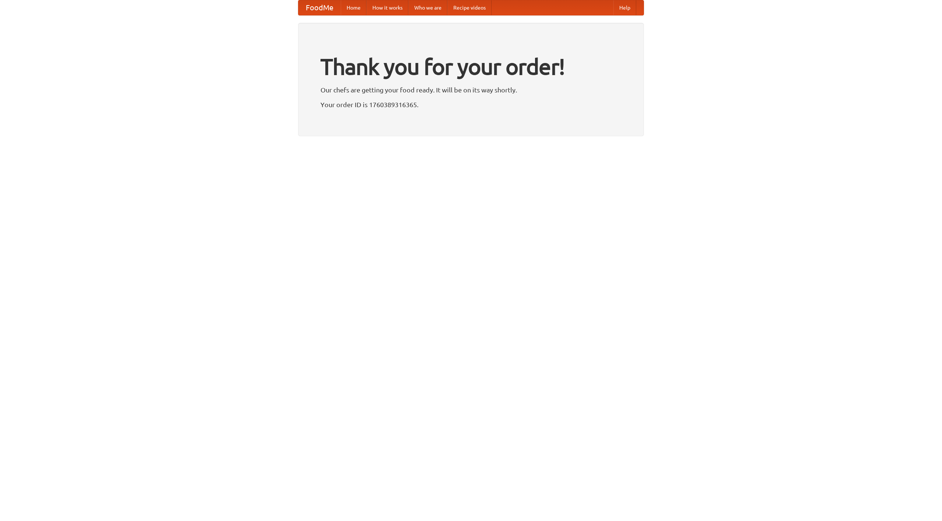 Image resolution: width=942 pixels, height=521 pixels. Describe the element at coordinates (471, 67) in the screenshot. I see `h1: Thank you for your order!` at that location.